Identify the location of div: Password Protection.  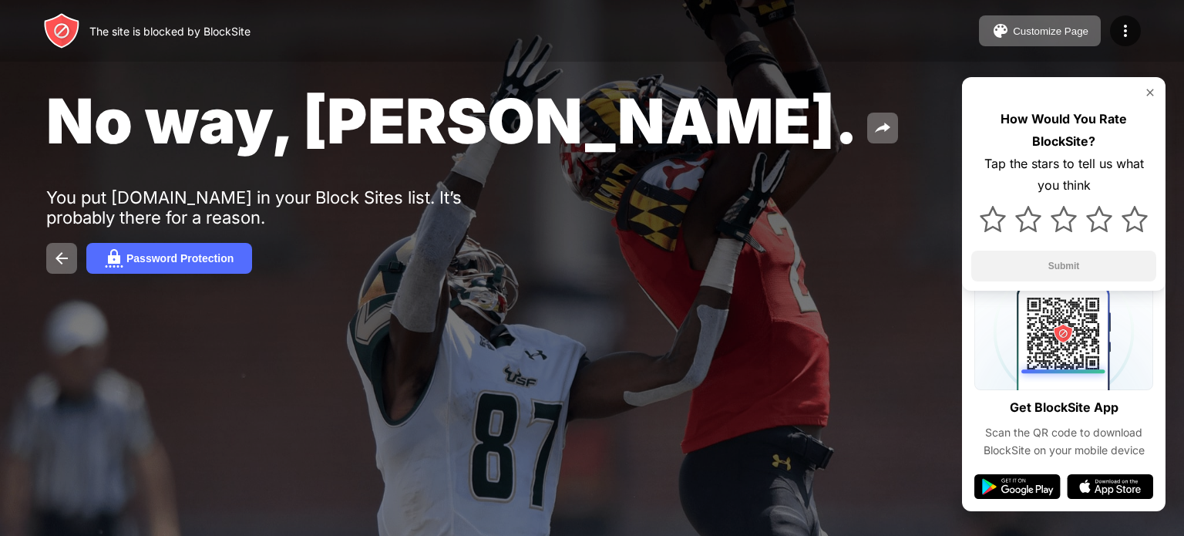
(180, 258).